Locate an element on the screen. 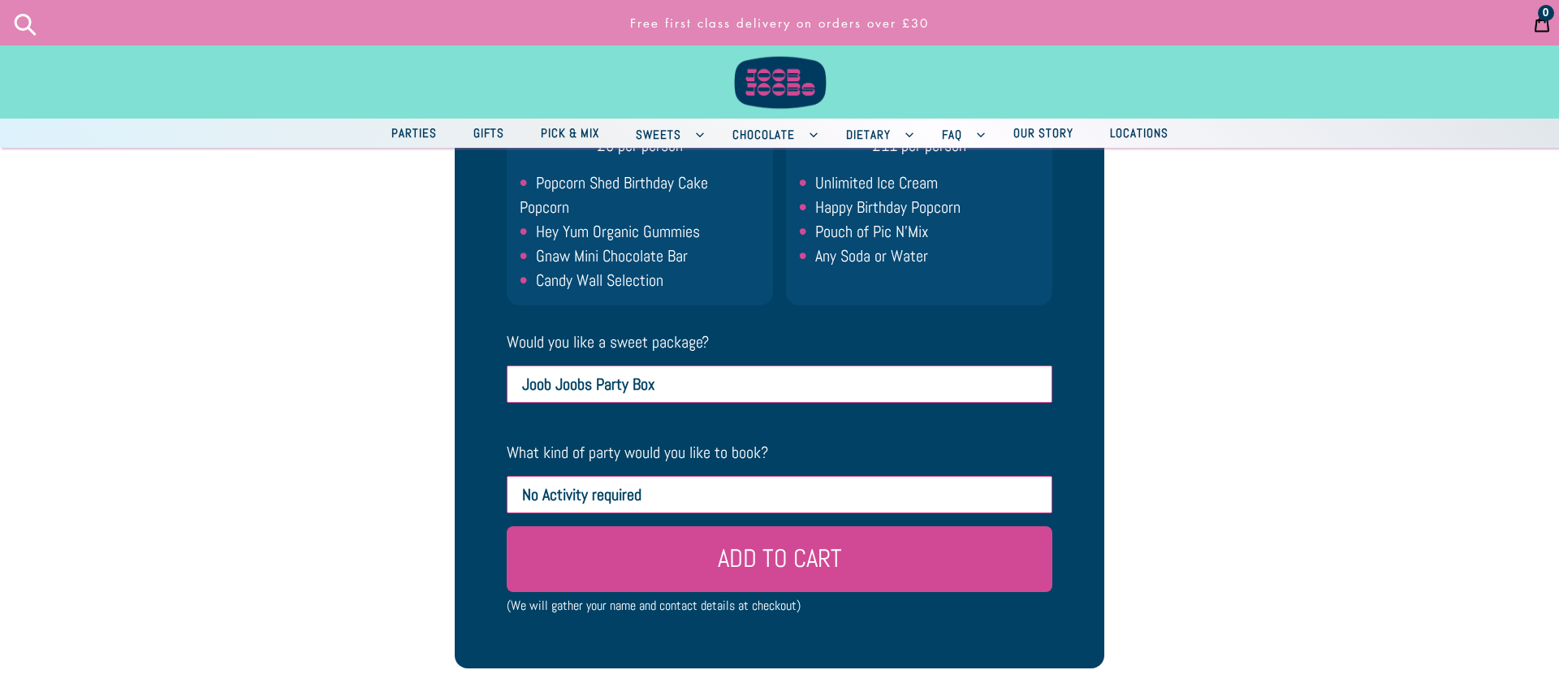  a: Pick & Mix is located at coordinates (570, 133).